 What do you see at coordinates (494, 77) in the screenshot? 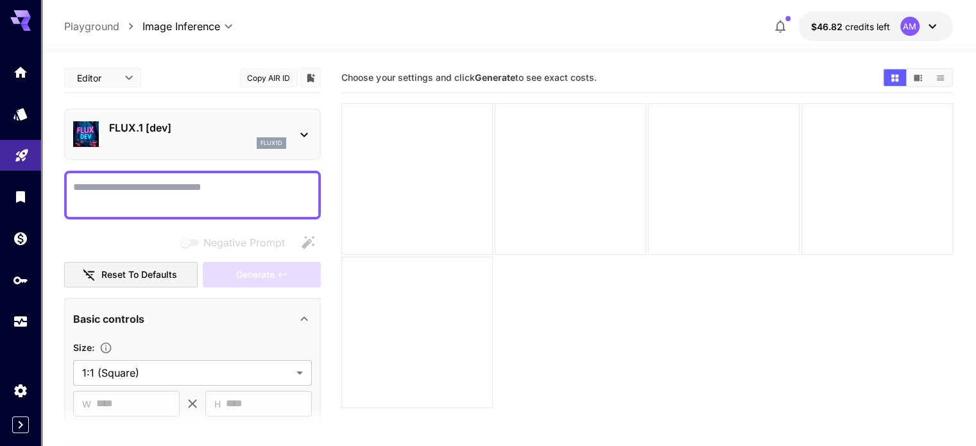
I see `b: Generate` at bounding box center [494, 77].